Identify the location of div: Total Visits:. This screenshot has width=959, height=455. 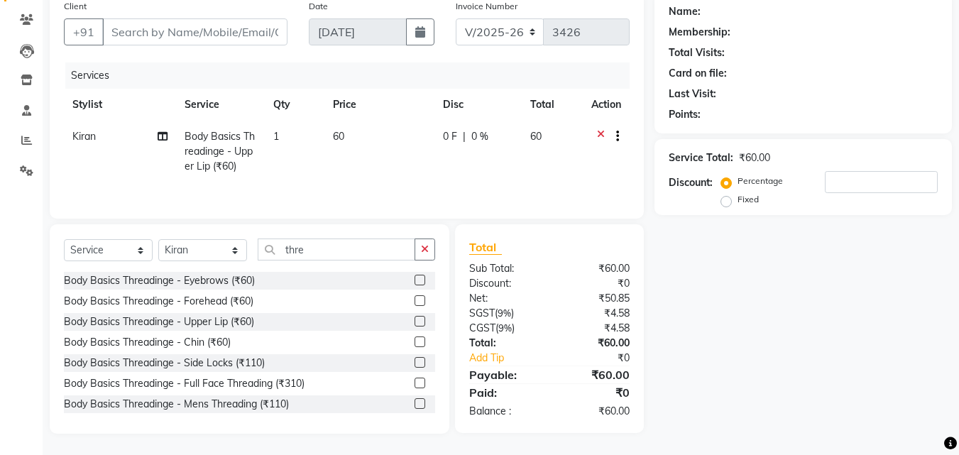
(697, 53).